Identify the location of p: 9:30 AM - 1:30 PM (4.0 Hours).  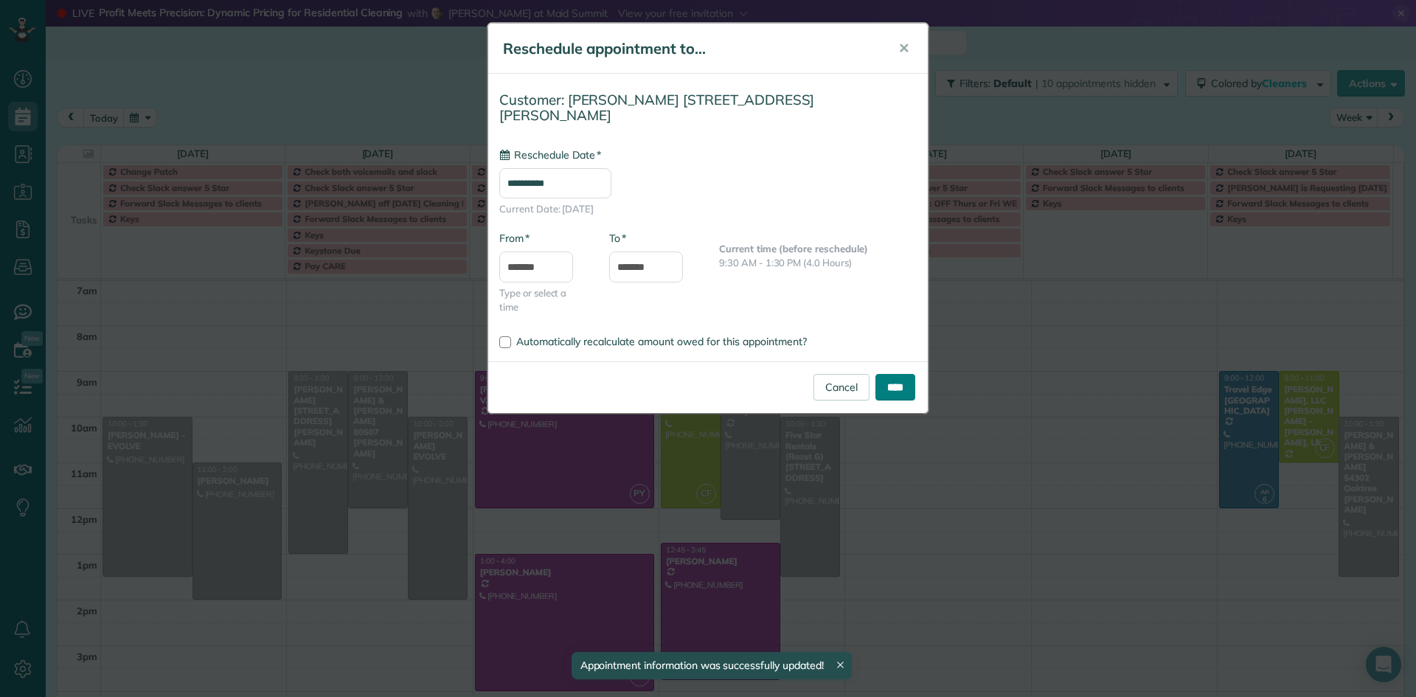
(818, 263).